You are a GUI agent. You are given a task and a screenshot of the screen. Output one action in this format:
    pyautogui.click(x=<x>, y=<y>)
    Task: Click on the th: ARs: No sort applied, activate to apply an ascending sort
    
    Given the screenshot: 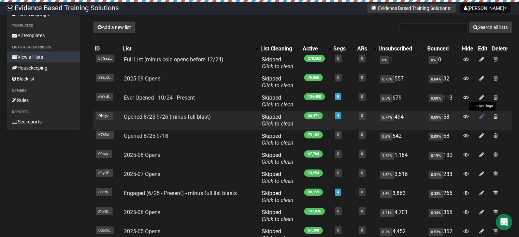 What is the action you would take?
    pyautogui.click(x=367, y=49)
    